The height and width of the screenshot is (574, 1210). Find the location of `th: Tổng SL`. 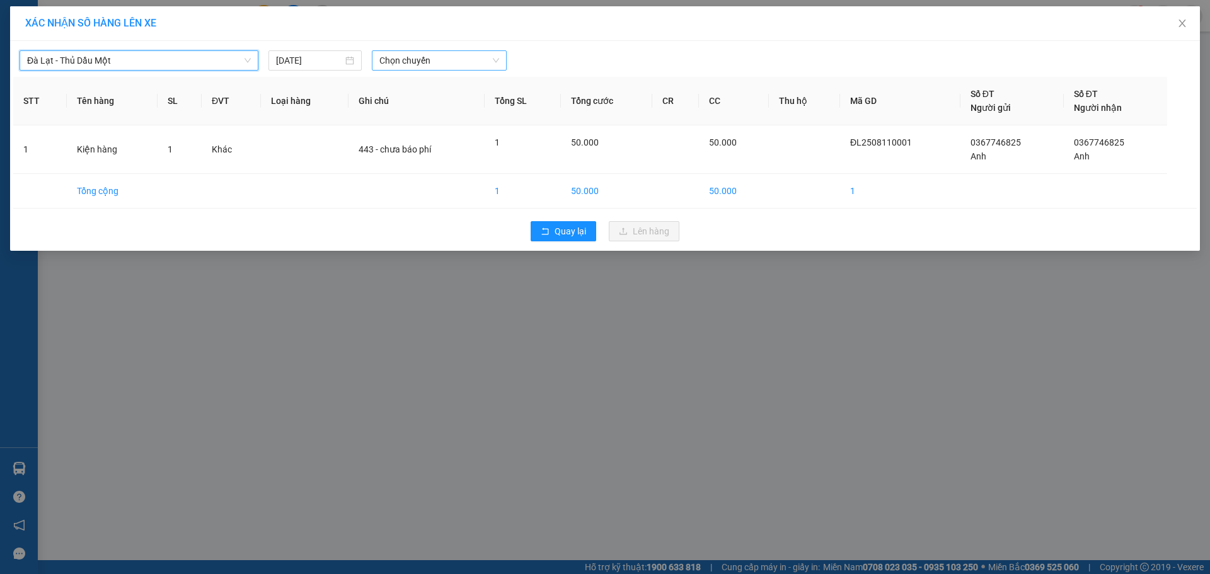

th: Tổng SL is located at coordinates (523, 101).